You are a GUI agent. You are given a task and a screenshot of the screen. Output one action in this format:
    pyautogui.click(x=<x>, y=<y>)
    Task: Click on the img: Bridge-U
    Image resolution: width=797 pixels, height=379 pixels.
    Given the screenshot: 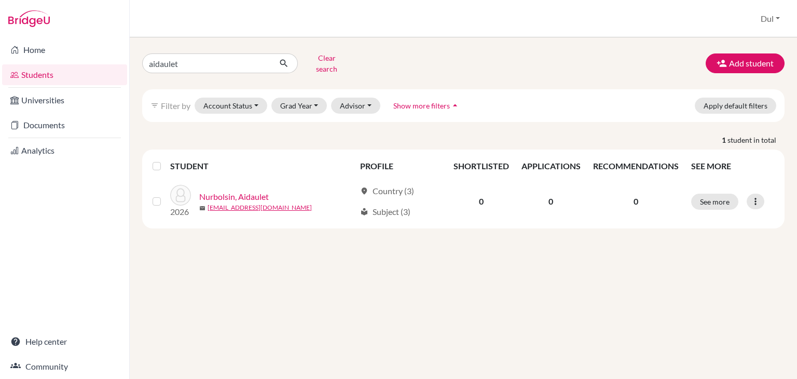 What is the action you would take?
    pyautogui.click(x=29, y=19)
    